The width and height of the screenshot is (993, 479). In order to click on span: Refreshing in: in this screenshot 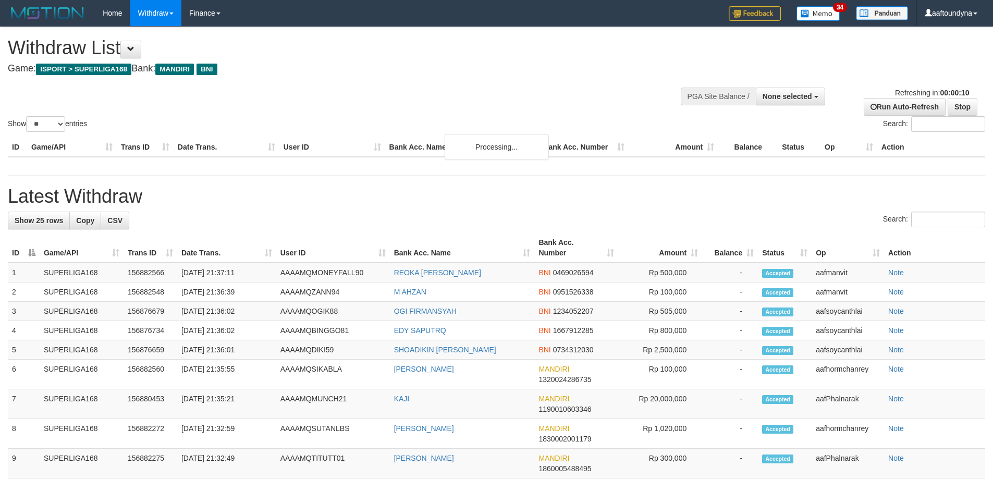, I will do `click(932, 93)`.